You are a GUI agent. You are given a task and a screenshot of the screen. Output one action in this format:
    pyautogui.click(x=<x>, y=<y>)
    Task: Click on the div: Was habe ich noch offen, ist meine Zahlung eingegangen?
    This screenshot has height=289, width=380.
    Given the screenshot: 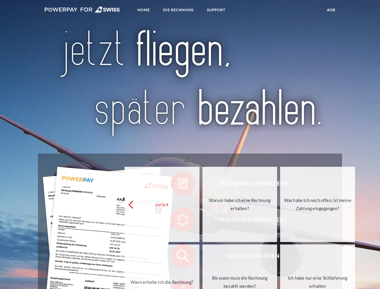 What is the action you would take?
    pyautogui.click(x=318, y=204)
    